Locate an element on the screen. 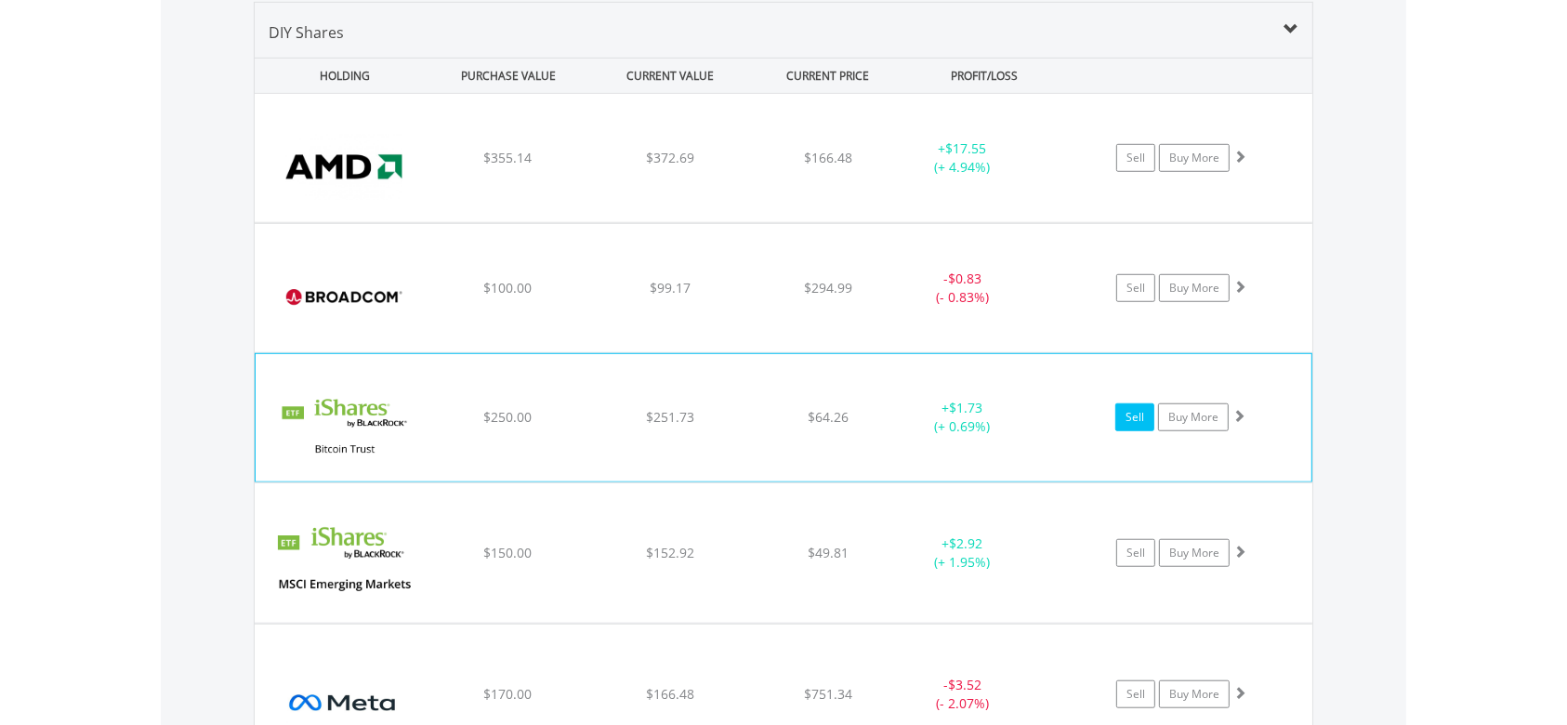  span: DIY Shares is located at coordinates (306, 33).